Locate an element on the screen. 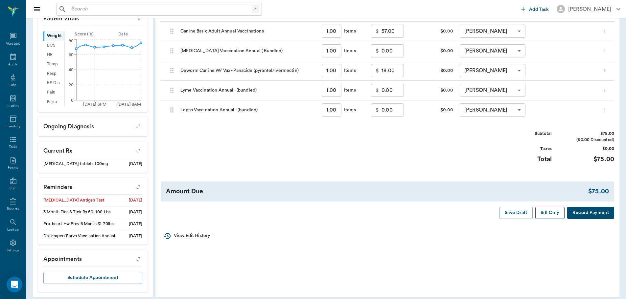 The image size is (626, 299). button: Save Draft is located at coordinates (516, 213).